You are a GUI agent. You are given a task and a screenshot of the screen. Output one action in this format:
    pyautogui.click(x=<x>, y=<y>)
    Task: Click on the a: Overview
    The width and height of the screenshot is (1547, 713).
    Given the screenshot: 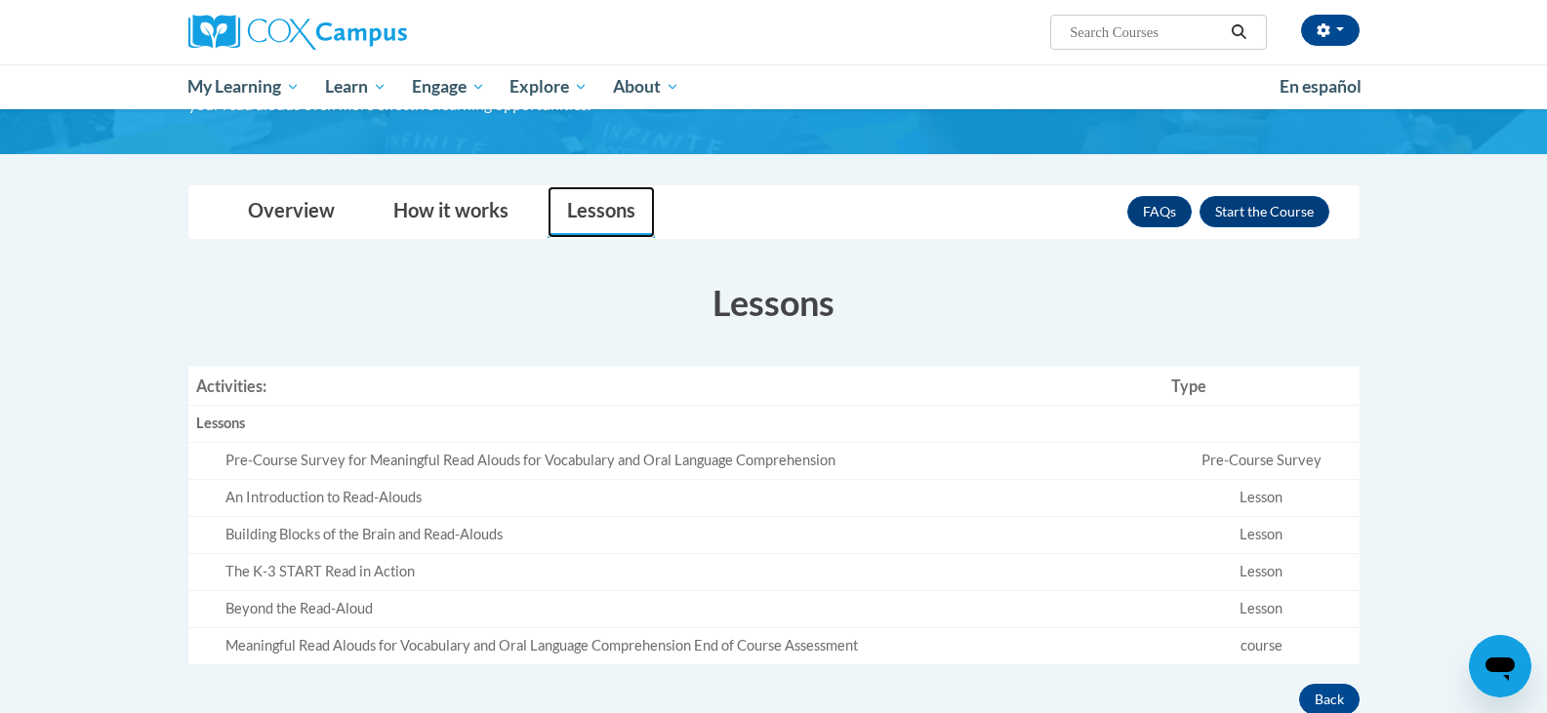 What is the action you would take?
    pyautogui.click(x=291, y=212)
    